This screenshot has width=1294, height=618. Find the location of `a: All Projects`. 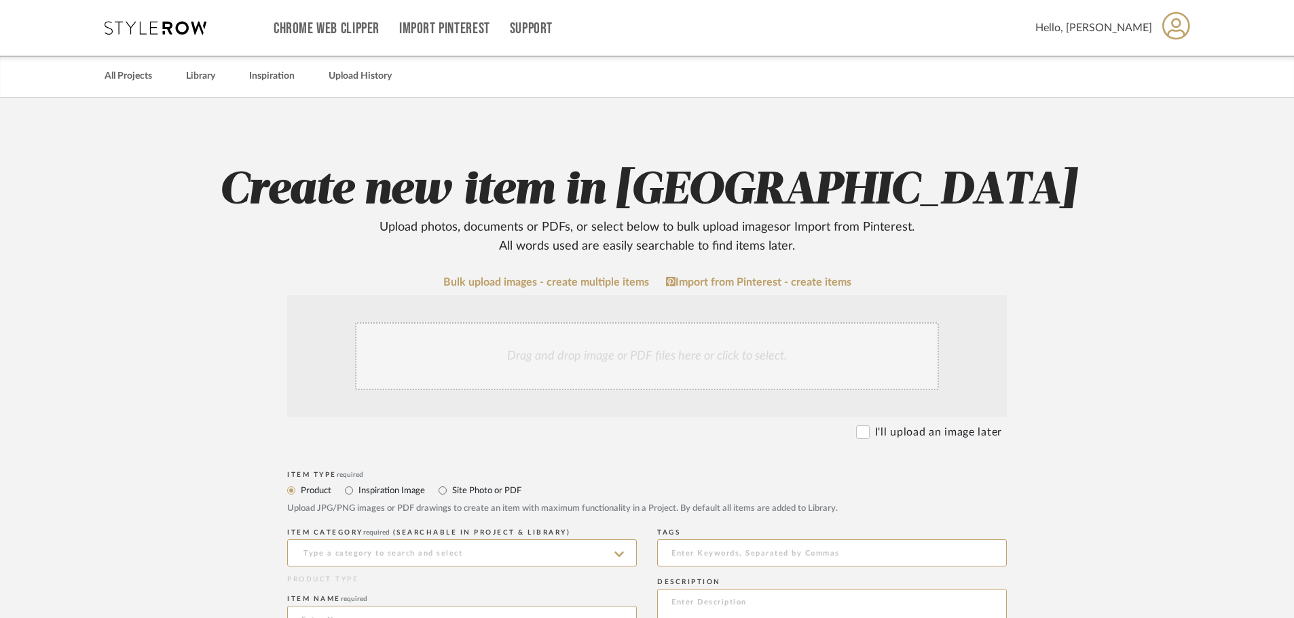

a: All Projects is located at coordinates (128, 76).